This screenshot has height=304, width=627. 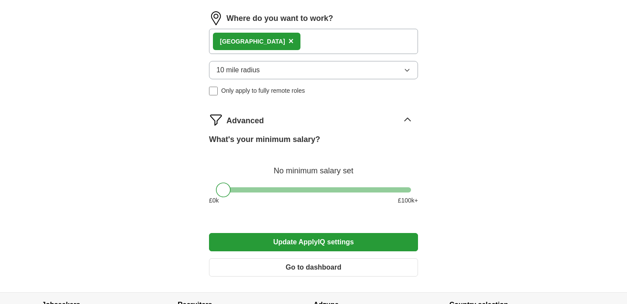 What do you see at coordinates (214, 200) in the screenshot?
I see `span: £ 0 k` at bounding box center [214, 200].